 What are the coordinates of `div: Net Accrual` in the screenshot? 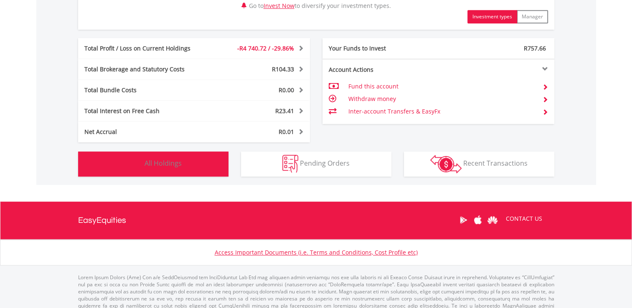 It's located at (146, 132).